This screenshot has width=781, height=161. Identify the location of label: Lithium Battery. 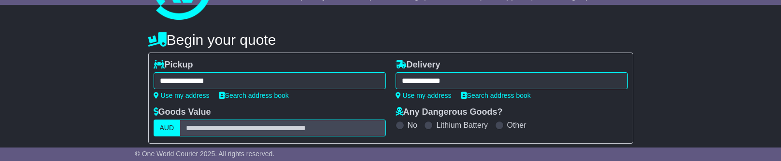
(462, 125).